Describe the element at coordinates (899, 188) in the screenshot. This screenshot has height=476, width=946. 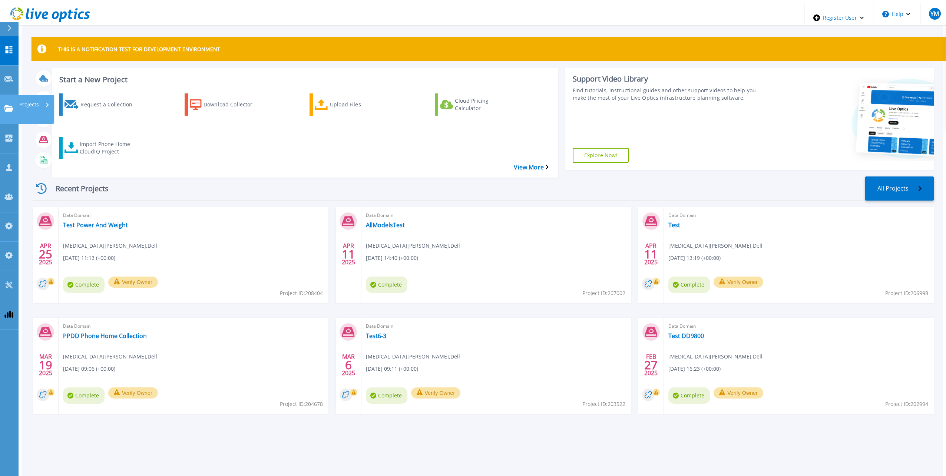
I see `a: All Projects` at that location.